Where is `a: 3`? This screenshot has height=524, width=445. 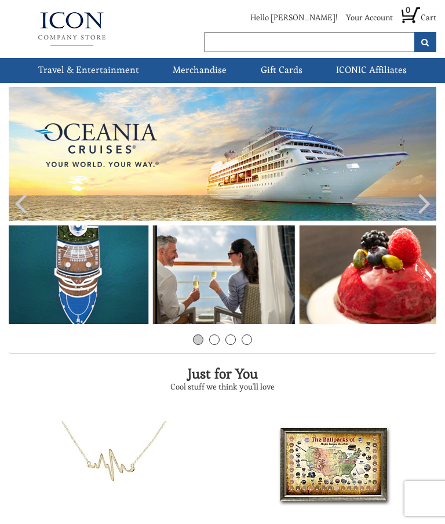
a: 3 is located at coordinates (231, 339).